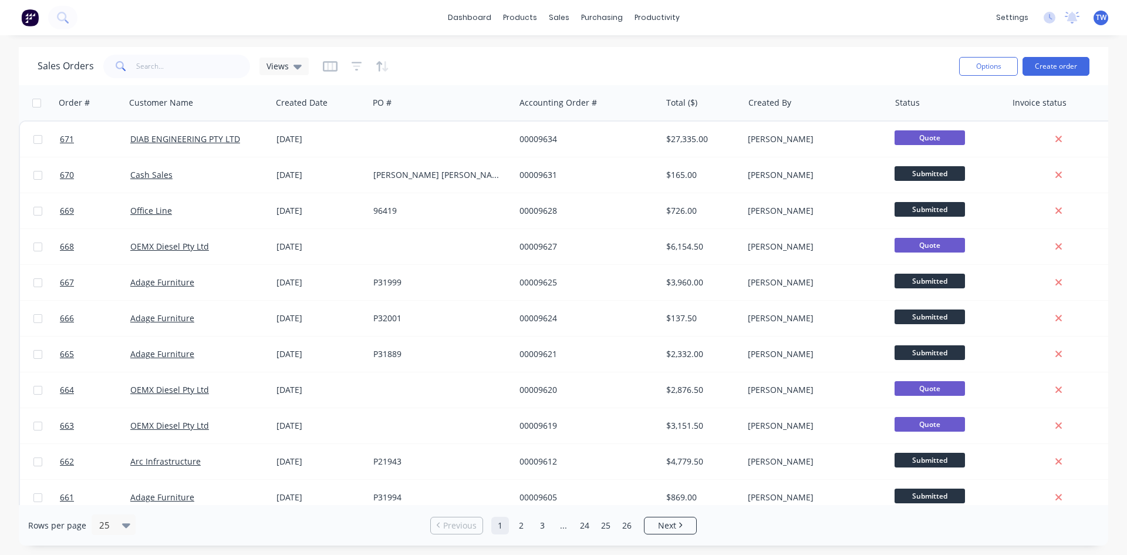 The width and height of the screenshot is (1127, 555). What do you see at coordinates (585, 139) in the screenshot?
I see `div: 00009634` at bounding box center [585, 139].